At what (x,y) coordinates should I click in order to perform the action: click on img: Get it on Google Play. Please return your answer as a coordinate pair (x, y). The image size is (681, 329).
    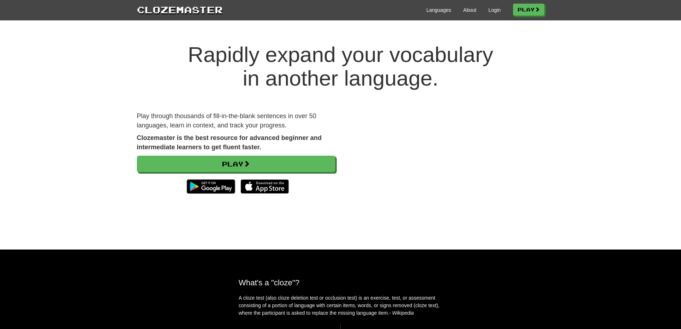
    Looking at the image, I should click on (211, 186).